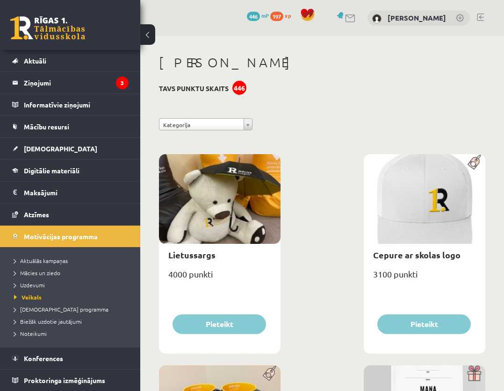 The width and height of the screenshot is (504, 391). I want to click on legend: Maksājumi, so click(76, 193).